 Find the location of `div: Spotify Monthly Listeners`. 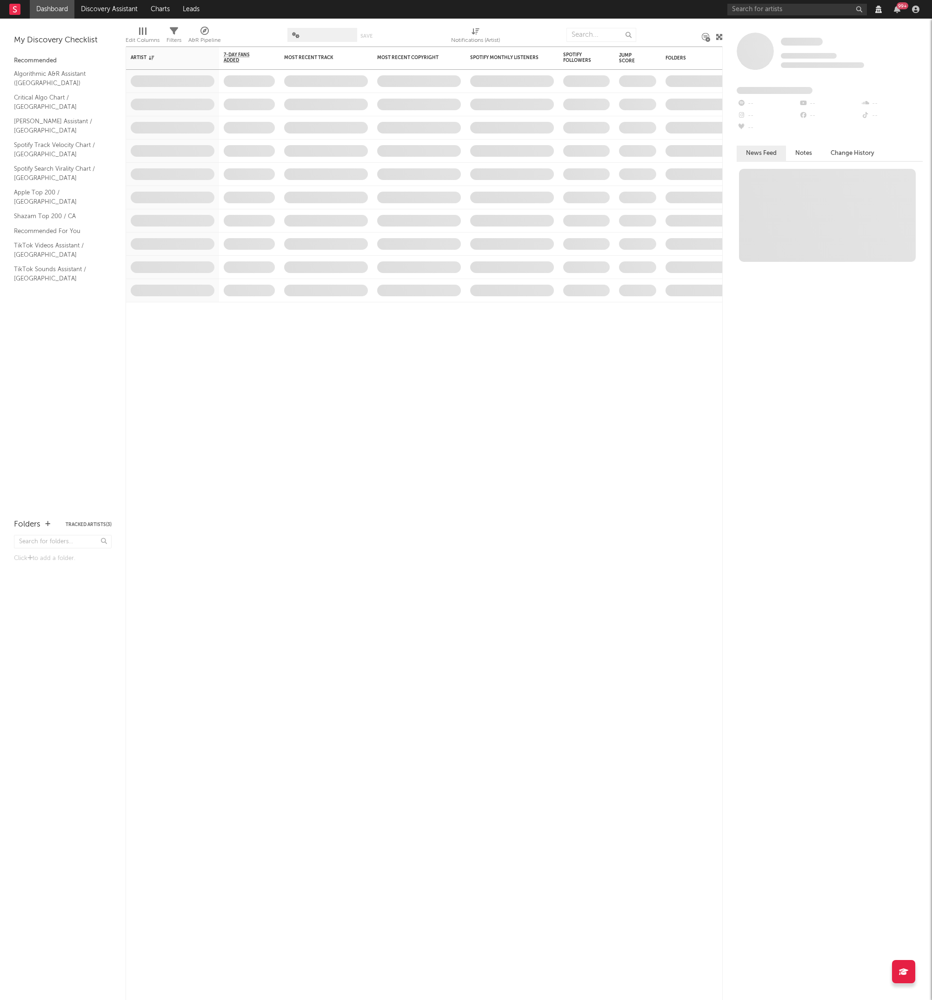

div: Spotify Monthly Listeners is located at coordinates (505, 58).